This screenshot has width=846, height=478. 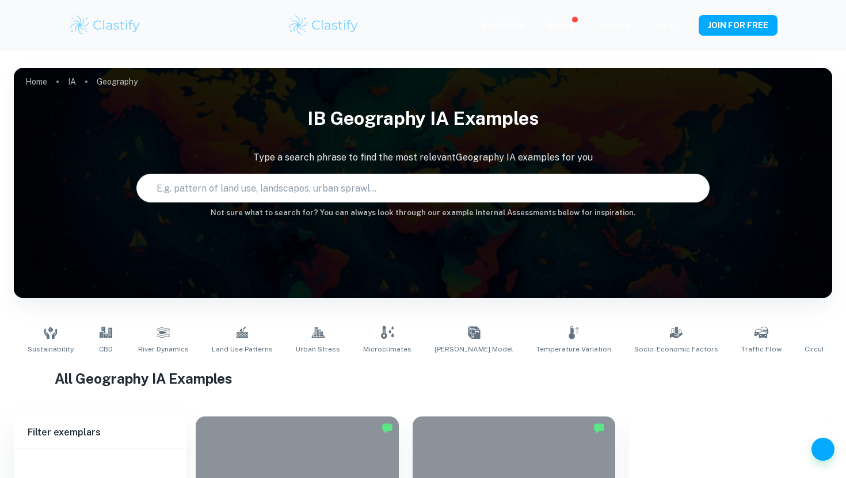 I want to click on p: Review, so click(x=561, y=26).